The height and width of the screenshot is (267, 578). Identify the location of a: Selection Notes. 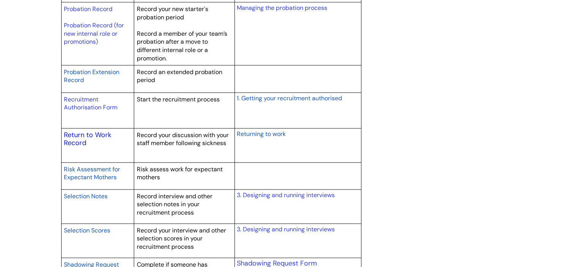
(86, 196).